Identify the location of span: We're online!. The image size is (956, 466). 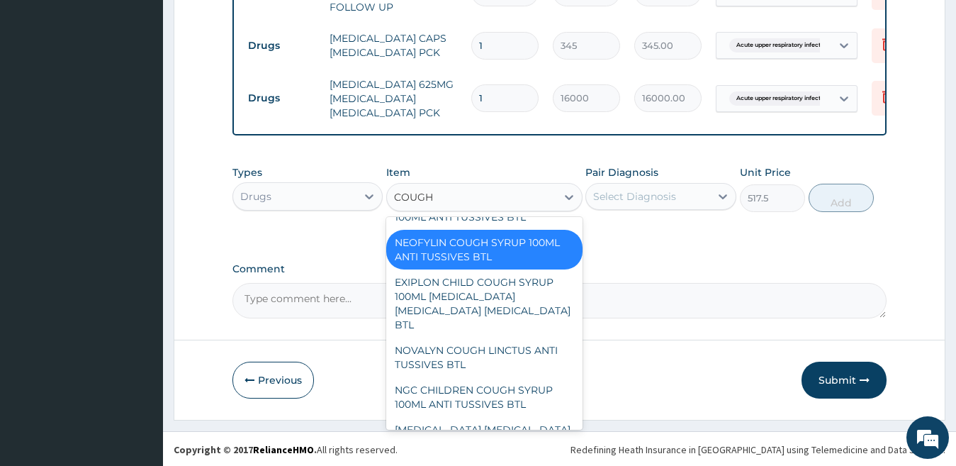
(139, 213).